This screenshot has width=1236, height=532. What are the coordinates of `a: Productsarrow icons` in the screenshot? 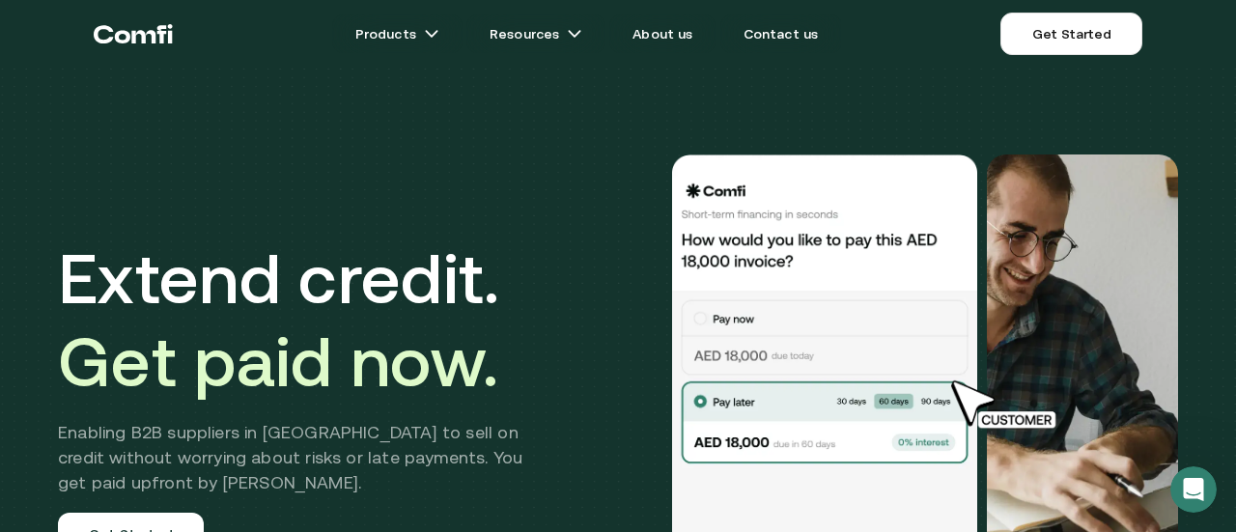 It's located at (397, 34).